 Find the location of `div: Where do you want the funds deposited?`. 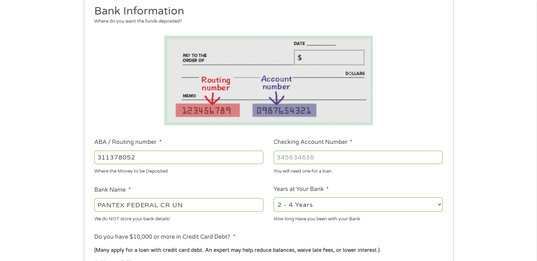

div: Where do you want the funds deposited? is located at coordinates (266, 22).